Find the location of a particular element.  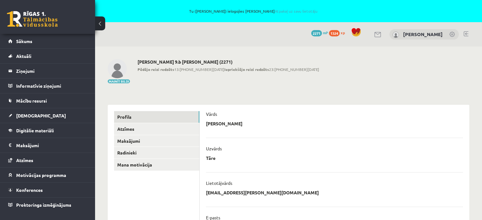

a: 2271 mP is located at coordinates (319, 33).